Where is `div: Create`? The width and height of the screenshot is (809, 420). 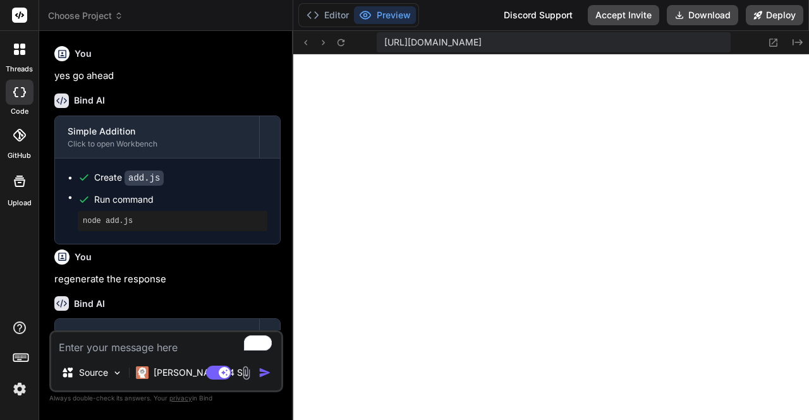
div: Create is located at coordinates (129, 178).